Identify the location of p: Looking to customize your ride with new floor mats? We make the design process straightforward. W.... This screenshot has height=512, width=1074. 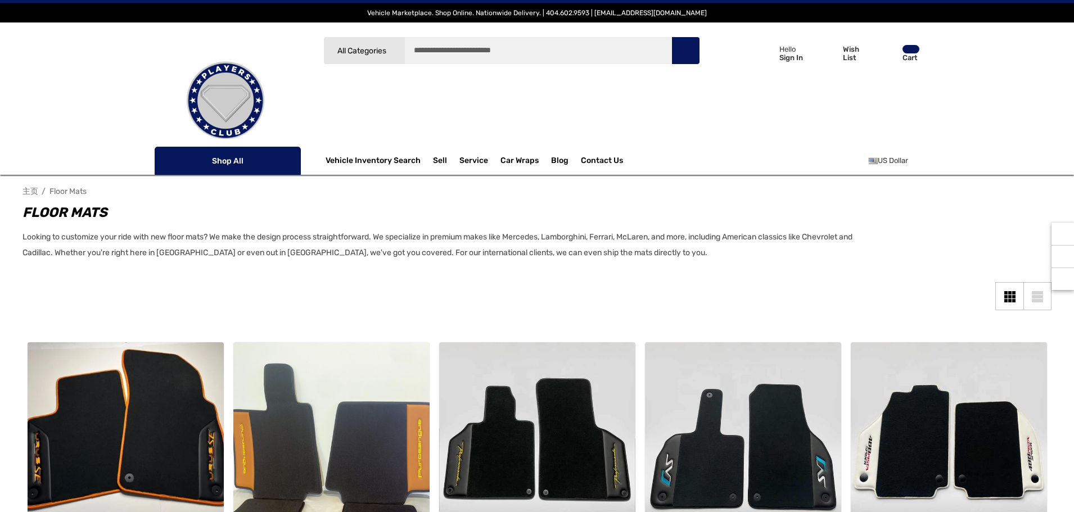
(444, 245).